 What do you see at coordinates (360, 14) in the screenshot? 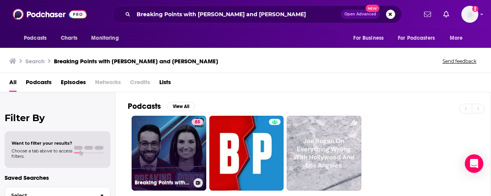
I see `button: Open AdvancedNew` at bounding box center [360, 14].